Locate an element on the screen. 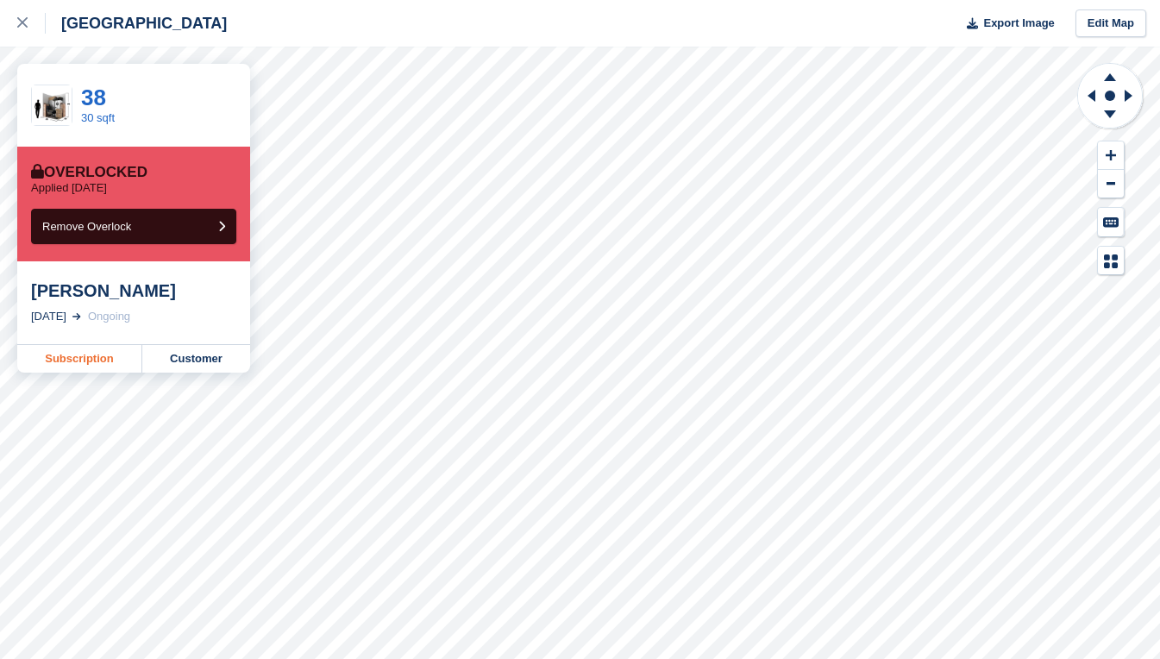 The height and width of the screenshot is (659, 1160). a: 38 is located at coordinates (93, 97).